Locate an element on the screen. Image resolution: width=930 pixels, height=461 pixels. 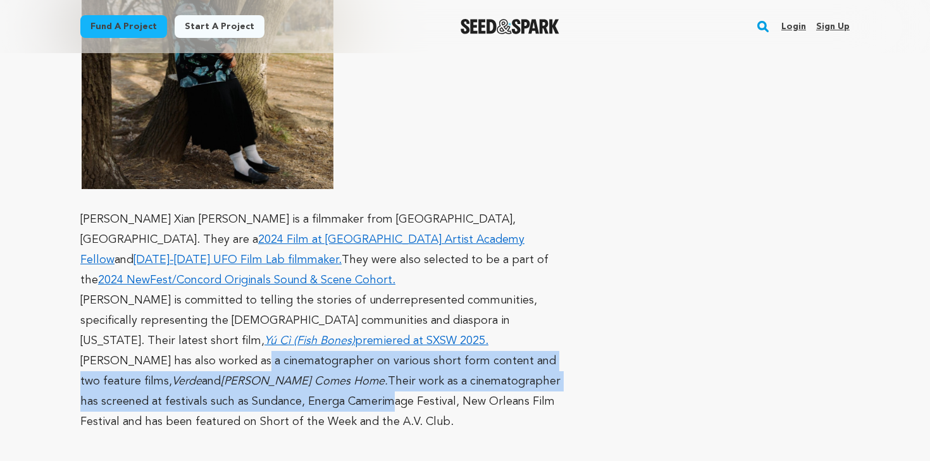
a: Login is located at coordinates (793, 27).